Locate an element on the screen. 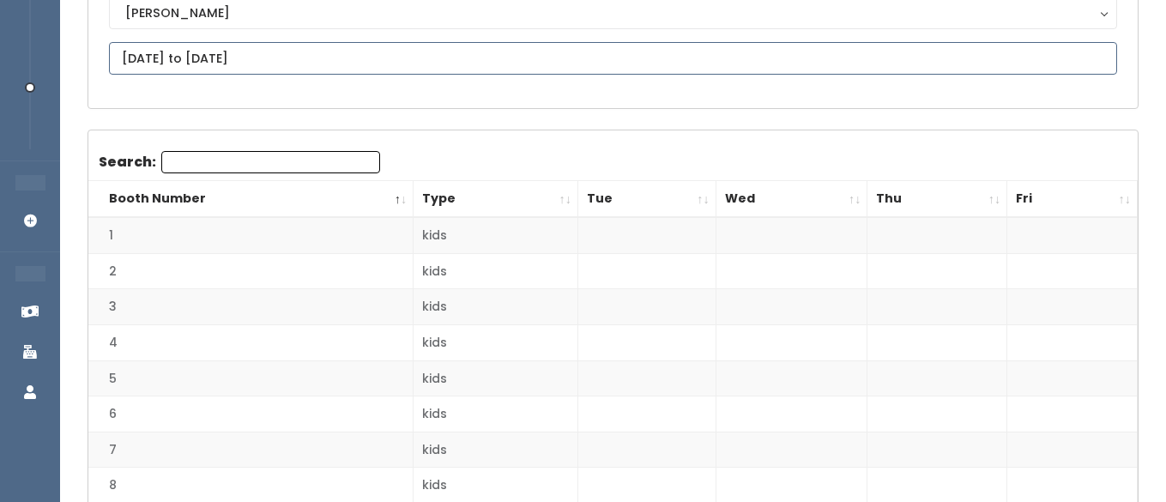  th: Thu: activate to sort column ascending is located at coordinates (937, 199).